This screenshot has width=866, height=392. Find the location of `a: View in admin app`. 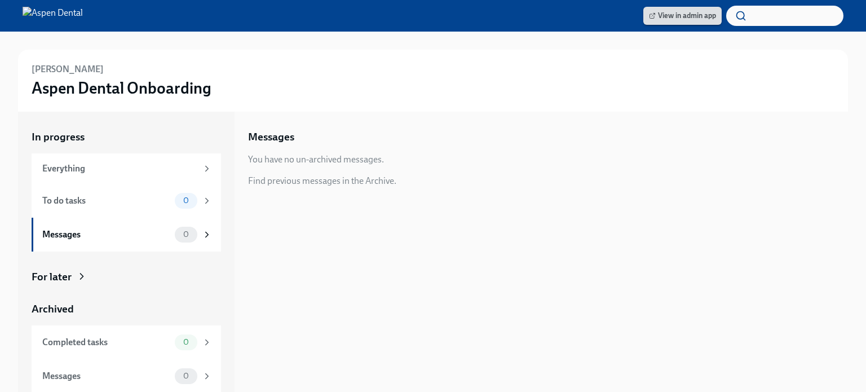

a: View in admin app is located at coordinates (682, 16).